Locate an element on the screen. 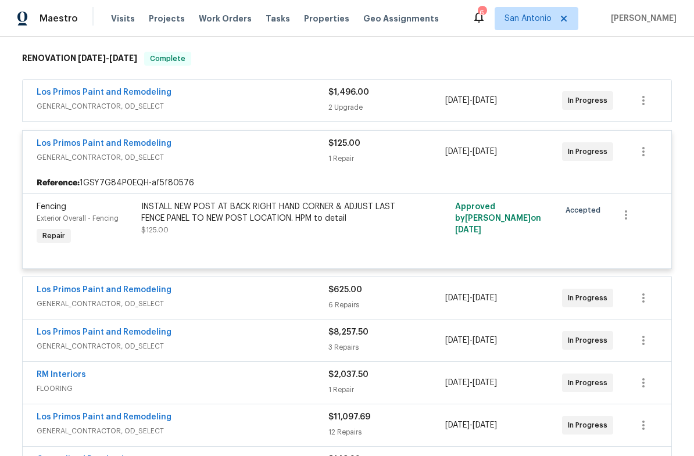  span: Work Orders is located at coordinates (225, 19).